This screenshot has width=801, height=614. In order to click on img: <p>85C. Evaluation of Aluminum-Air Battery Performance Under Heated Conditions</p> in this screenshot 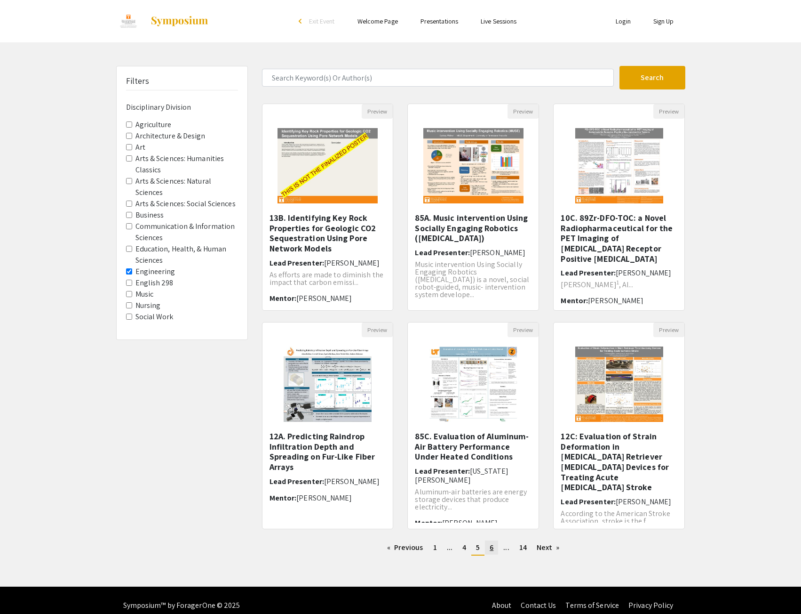, I will do `click(473, 384)`.